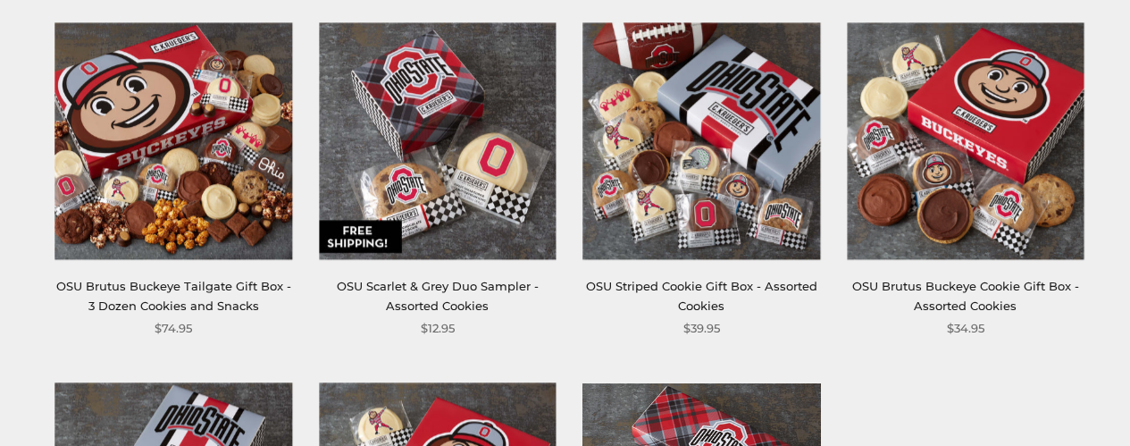 The width and height of the screenshot is (1130, 446). What do you see at coordinates (701, 140) in the screenshot?
I see `img: OSU Striped Cookie Gift Box - Assorted Cookies` at bounding box center [701, 140].